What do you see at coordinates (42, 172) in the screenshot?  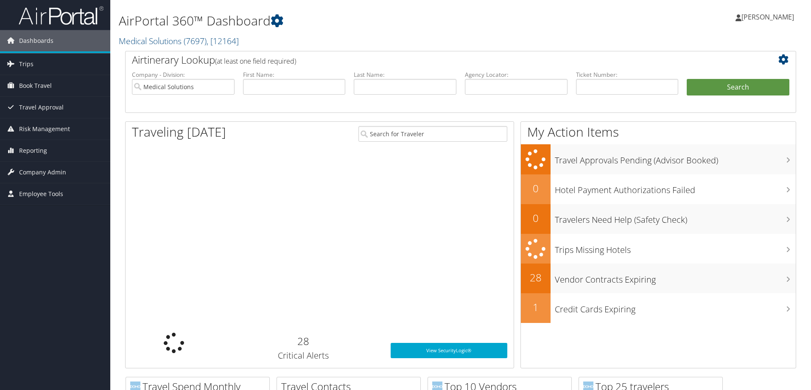 I see `span: Company Admin` at bounding box center [42, 172].